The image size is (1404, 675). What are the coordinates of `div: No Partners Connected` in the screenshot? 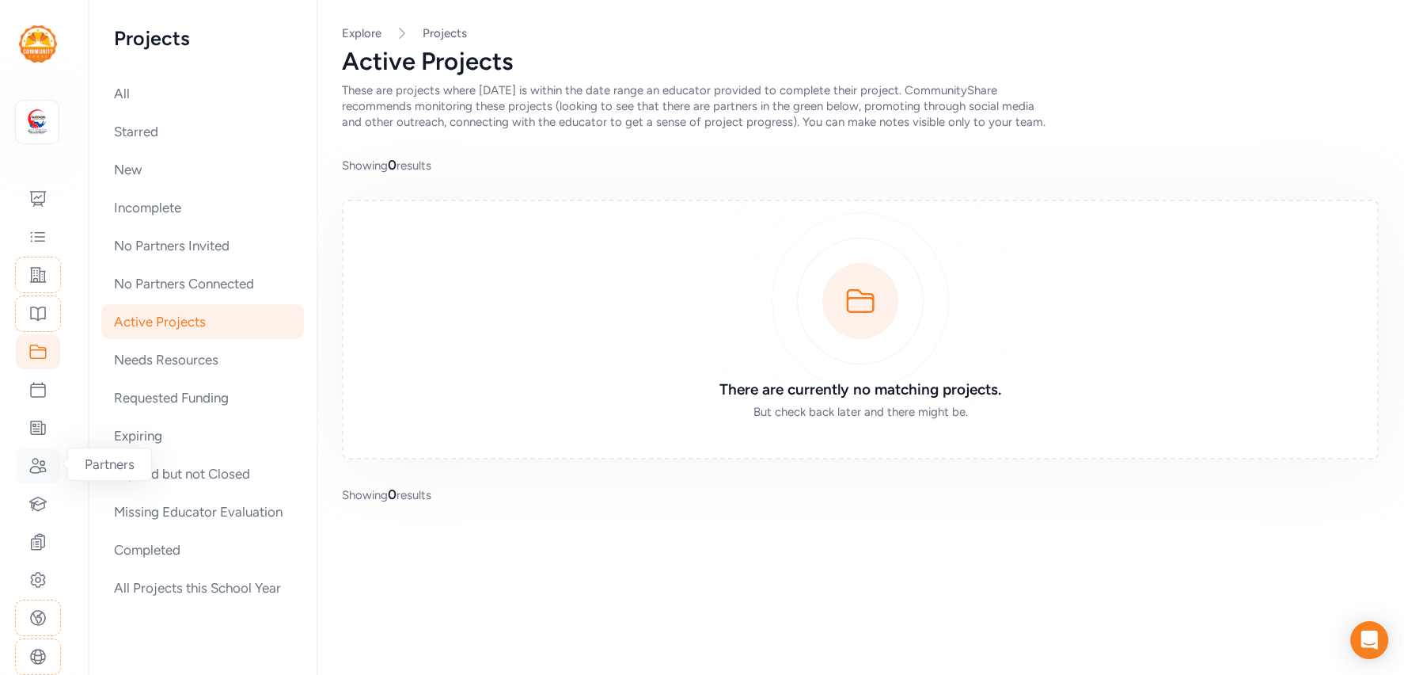 It's located at (203, 283).